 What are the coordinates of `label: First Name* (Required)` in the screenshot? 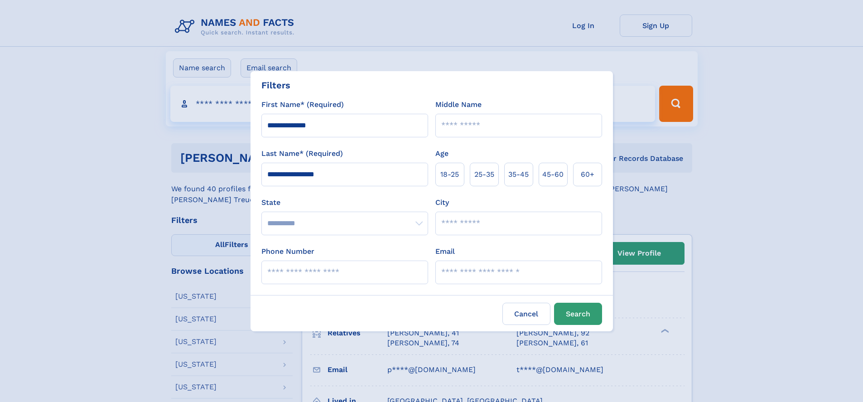 It's located at (303, 105).